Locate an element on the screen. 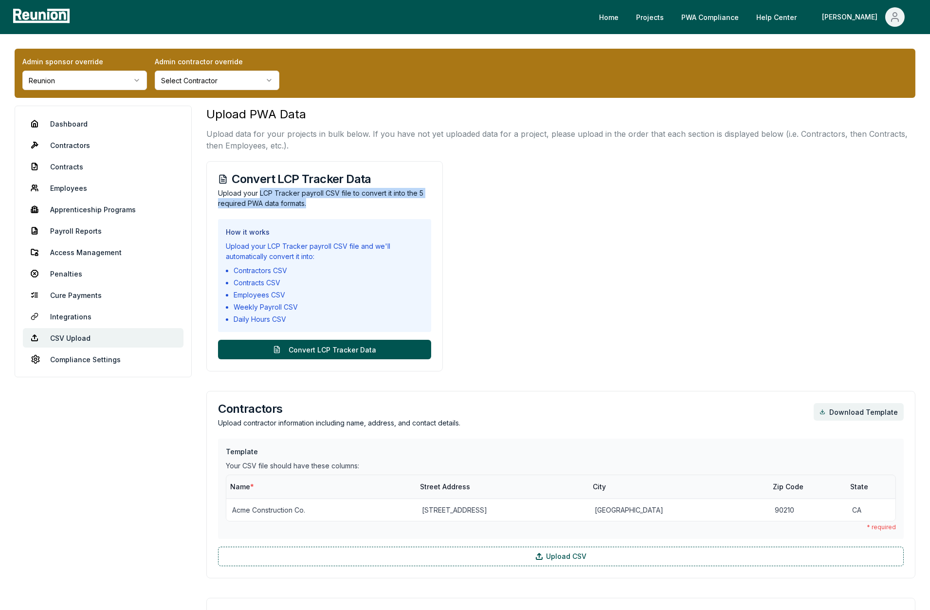 The image size is (930, 610). li: Employees CSV is located at coordinates (328, 294).